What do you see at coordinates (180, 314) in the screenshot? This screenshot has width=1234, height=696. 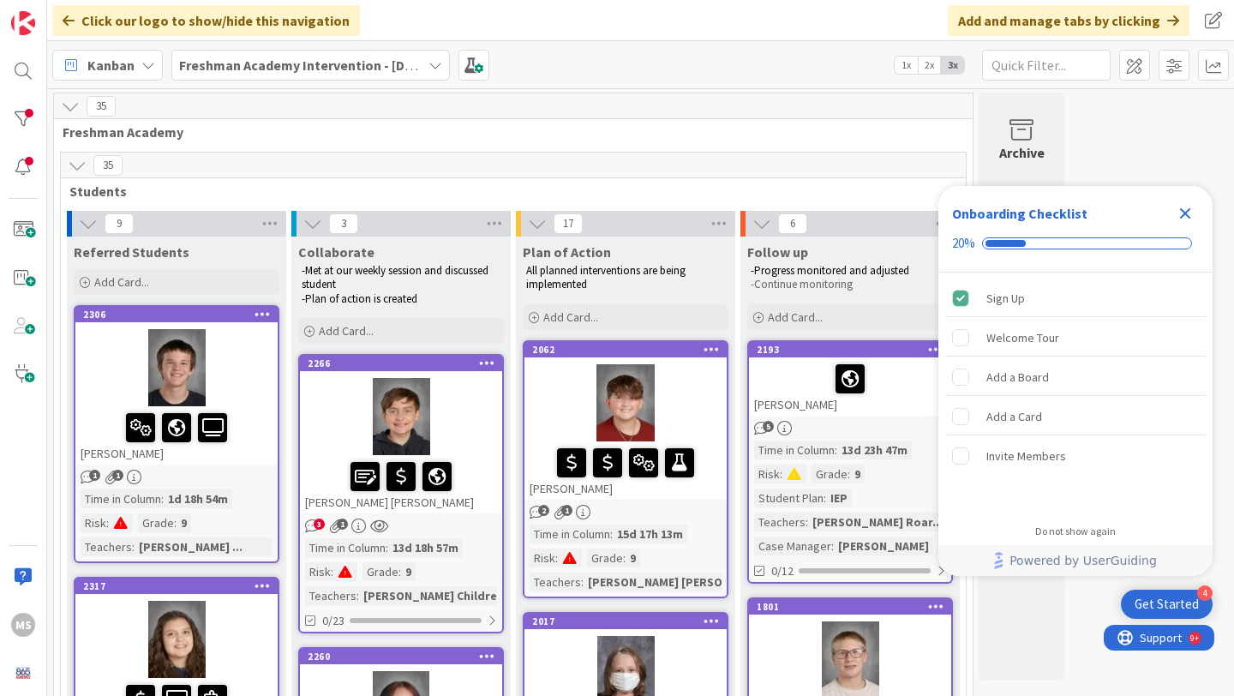 I see `div: 2306` at bounding box center [180, 314].